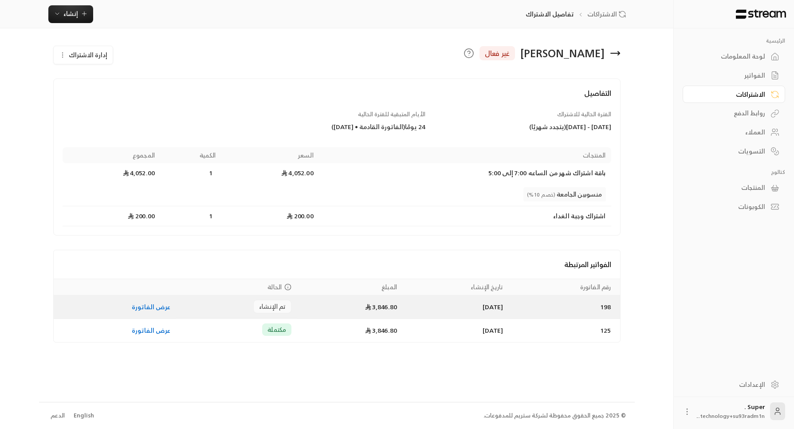  What do you see at coordinates (734, 75) in the screenshot?
I see `a: الفواتير` at bounding box center [734, 75].